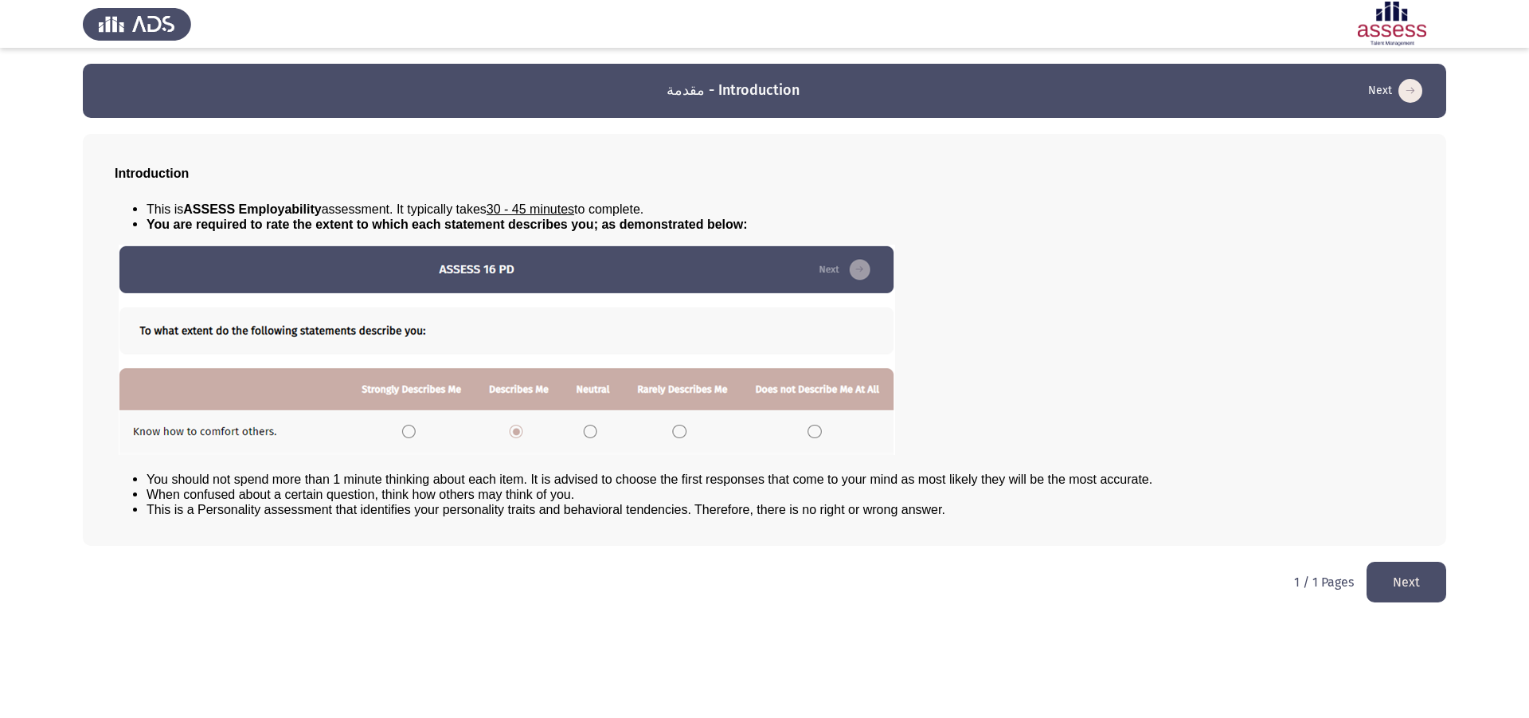  I want to click on span: This is a Personality assessment that identifies your personality traits and behavioral tendencie..., so click(546, 509).